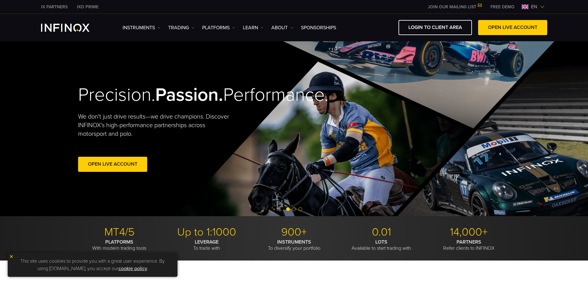 The image size is (588, 283). I want to click on strong: PLATFORMS, so click(119, 242).